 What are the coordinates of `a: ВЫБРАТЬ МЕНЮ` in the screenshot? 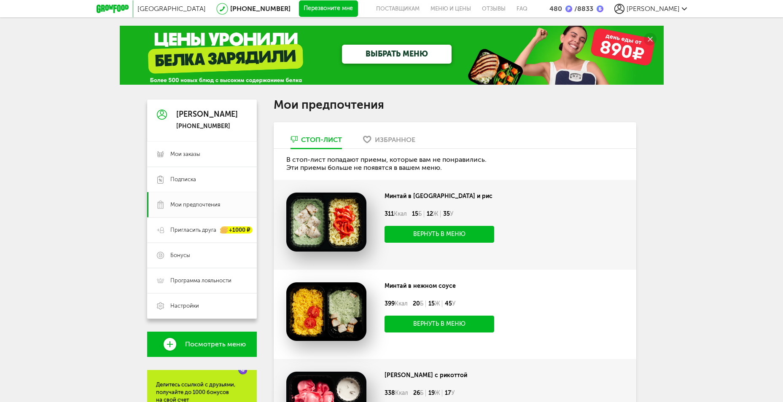 It's located at (397, 54).